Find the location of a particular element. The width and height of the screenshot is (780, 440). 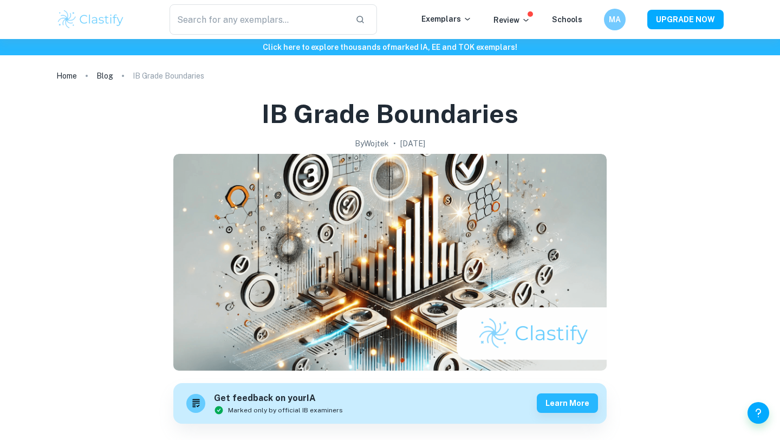

a: Schools is located at coordinates (567, 20).